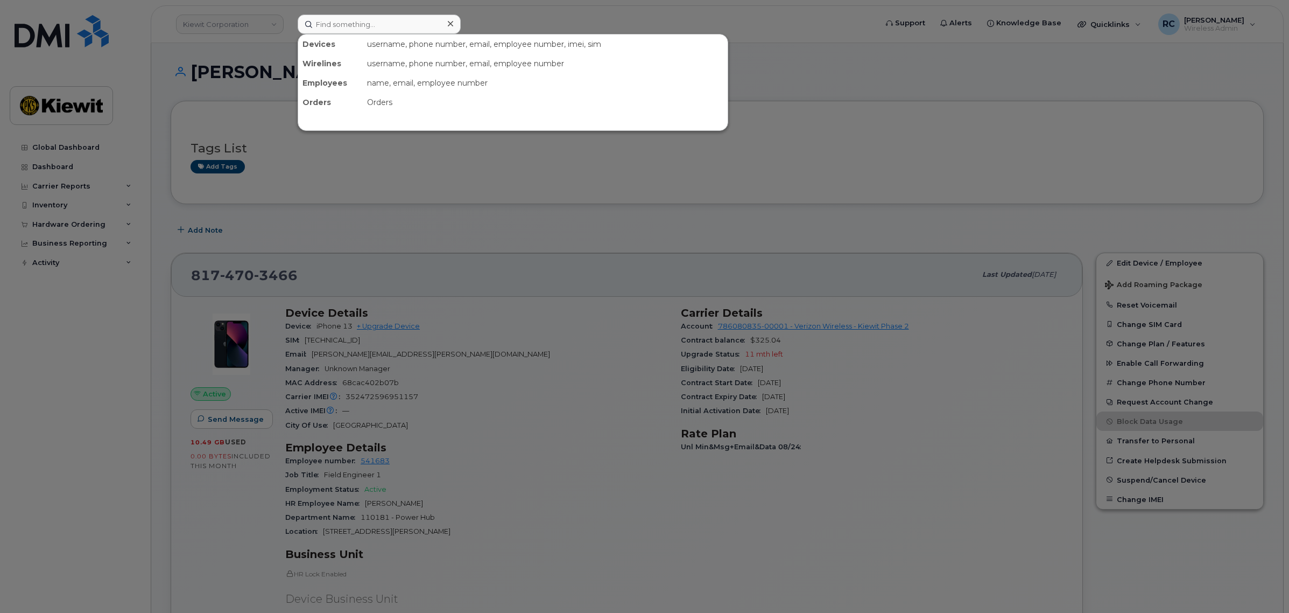 The image size is (1289, 613). Describe the element at coordinates (545, 64) in the screenshot. I see `div: username, phone number, email, employee number` at that location.